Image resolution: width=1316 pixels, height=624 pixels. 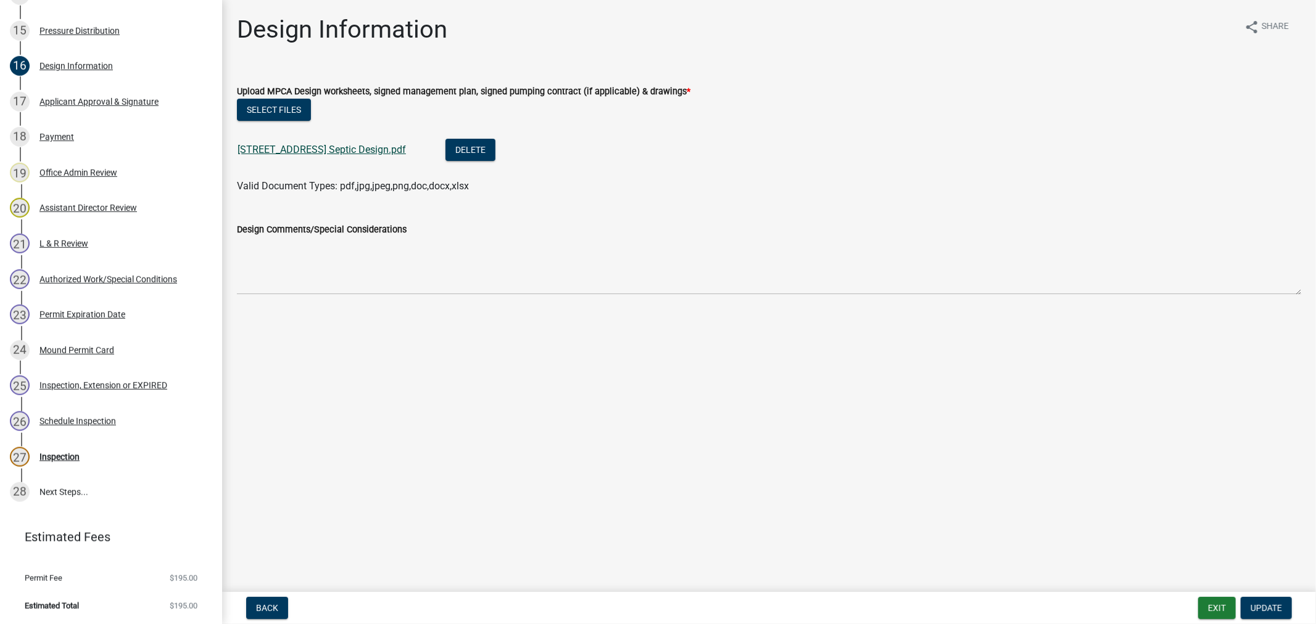 I want to click on div: L & R Review, so click(x=64, y=244).